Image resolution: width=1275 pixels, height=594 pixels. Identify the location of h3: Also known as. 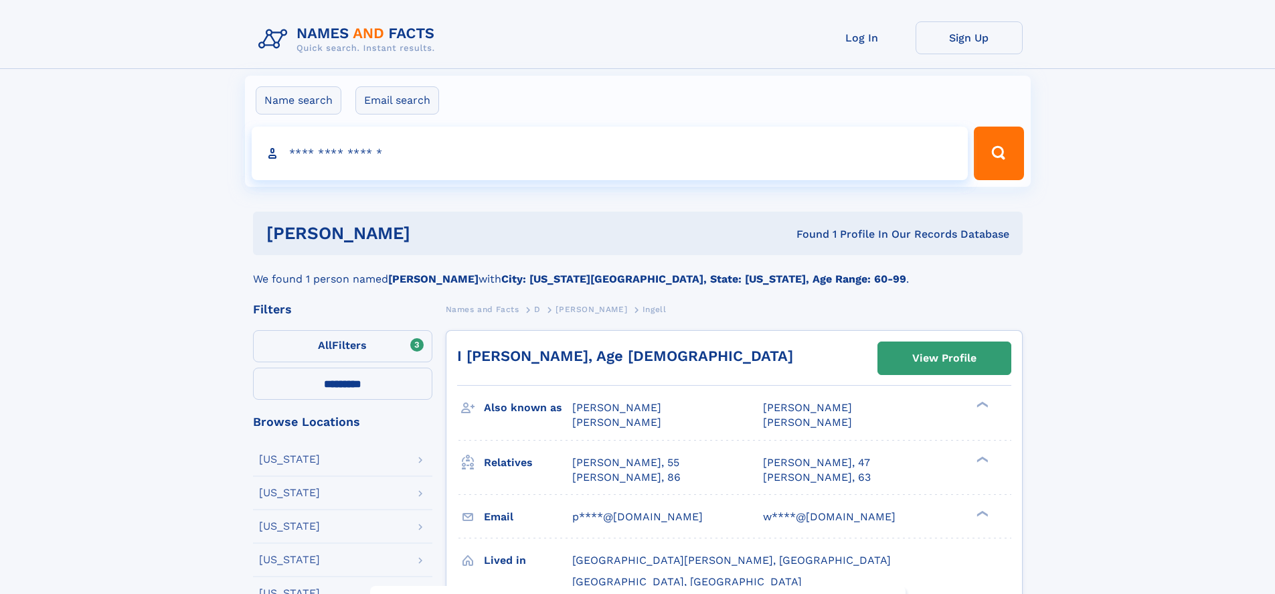
(528, 408).